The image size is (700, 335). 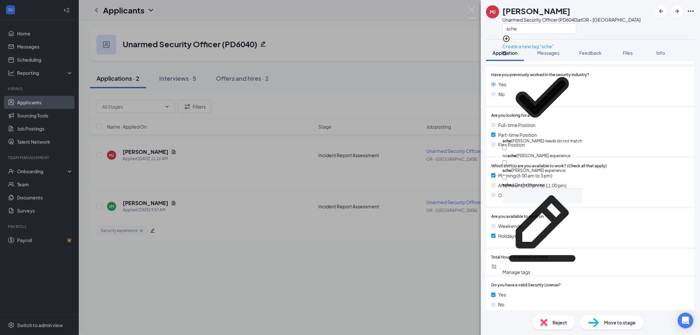 What do you see at coordinates (532, 185) in the screenshot?
I see `span: Afternoon (2:00 pm to 11:00 pm)` at bounding box center [532, 185].